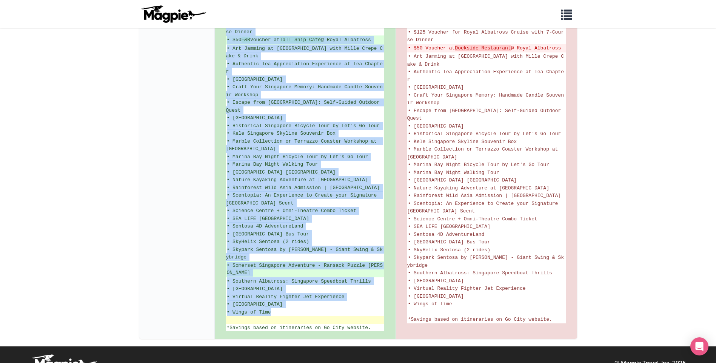 This screenshot has width=716, height=363. What do you see at coordinates (487, 48) in the screenshot?
I see `del: • $50 Voucher at @ Royal Albatross` at bounding box center [487, 48].